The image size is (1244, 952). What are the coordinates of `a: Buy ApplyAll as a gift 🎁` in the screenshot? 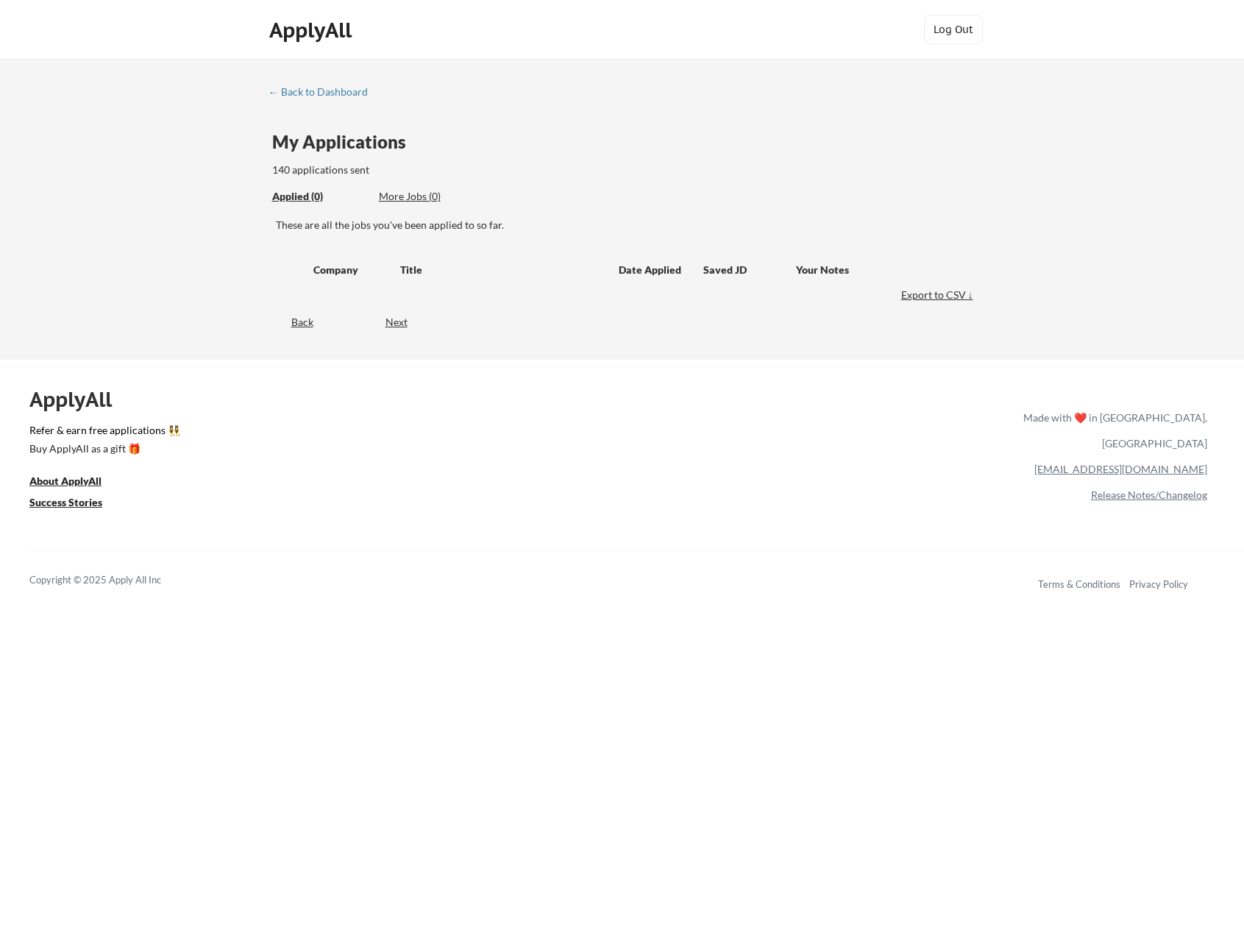 It's located at (103, 449).